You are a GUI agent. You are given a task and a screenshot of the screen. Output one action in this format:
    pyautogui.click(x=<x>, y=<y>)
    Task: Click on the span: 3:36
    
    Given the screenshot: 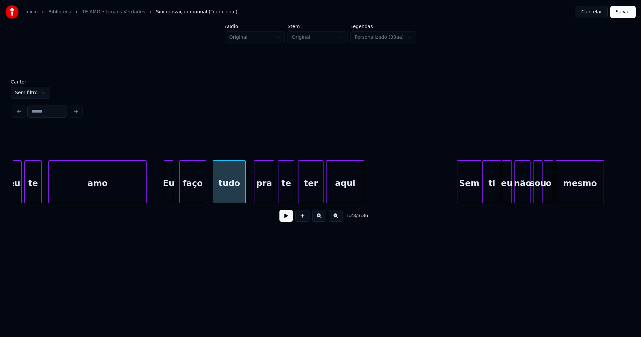 What is the action you would take?
    pyautogui.click(x=362, y=216)
    